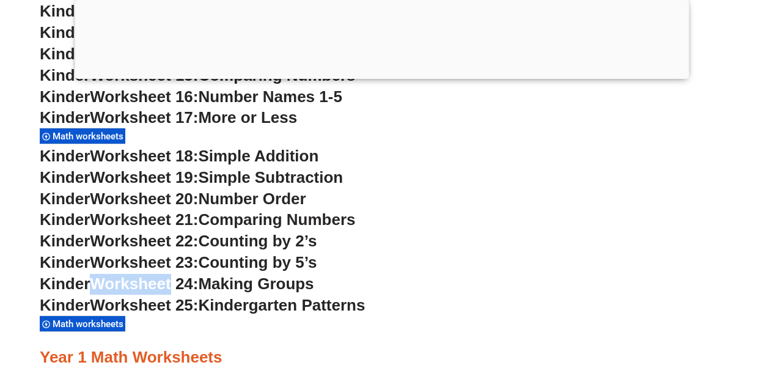 This screenshot has width=764, height=376. Describe the element at coordinates (144, 241) in the screenshot. I see `span: Worksheet 22:` at that location.